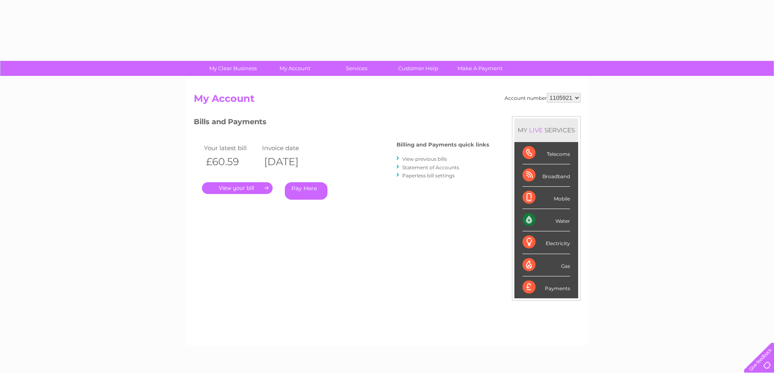  What do you see at coordinates (424, 159) in the screenshot?
I see `a: View previous bills` at bounding box center [424, 159].